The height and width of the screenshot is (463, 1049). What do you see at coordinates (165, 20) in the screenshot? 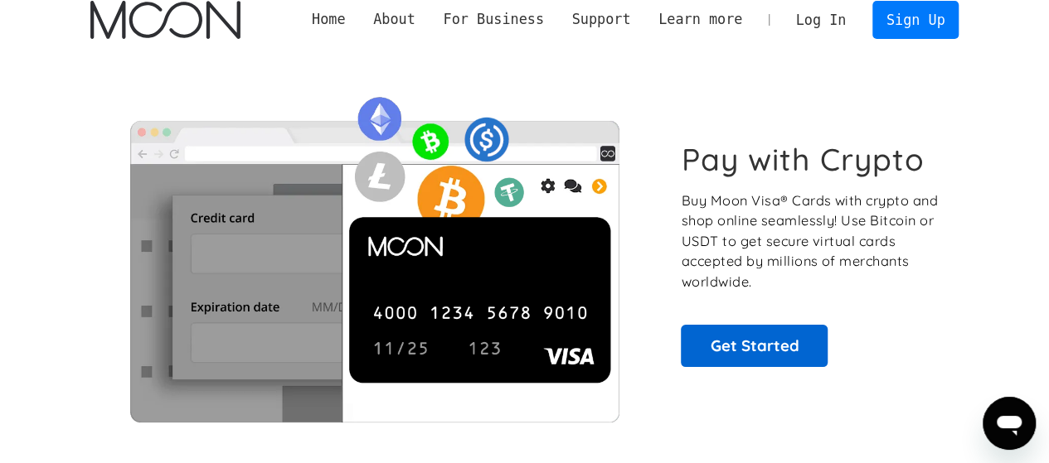
I see `a: home` at bounding box center [165, 20].